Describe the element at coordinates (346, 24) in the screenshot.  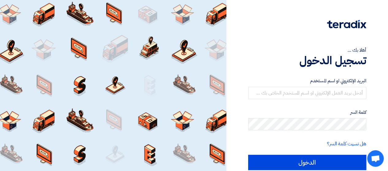
I see `img: Teradix logo` at that location.